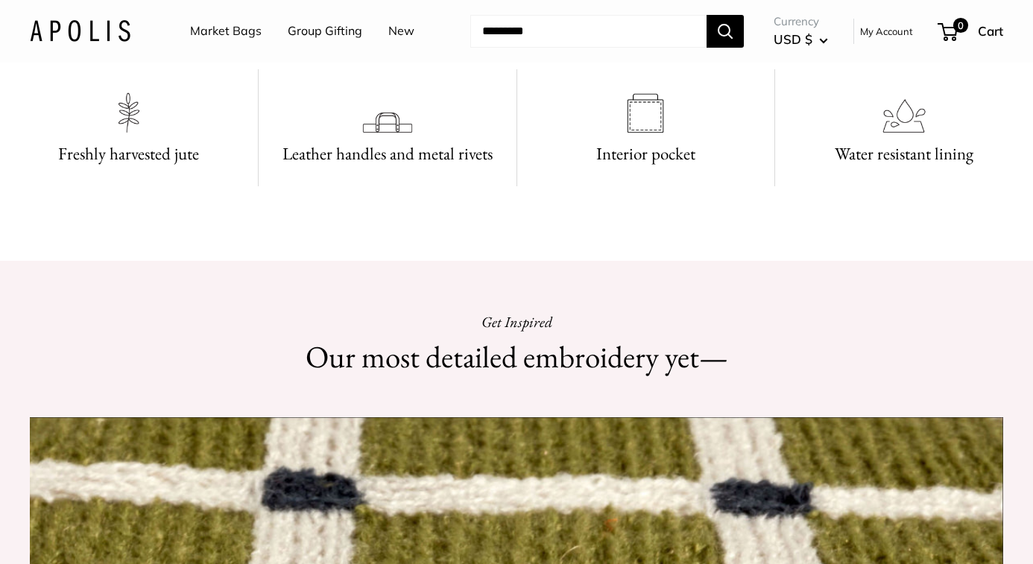  Describe the element at coordinates (517, 322) in the screenshot. I see `p: Get Inspired` at that location.